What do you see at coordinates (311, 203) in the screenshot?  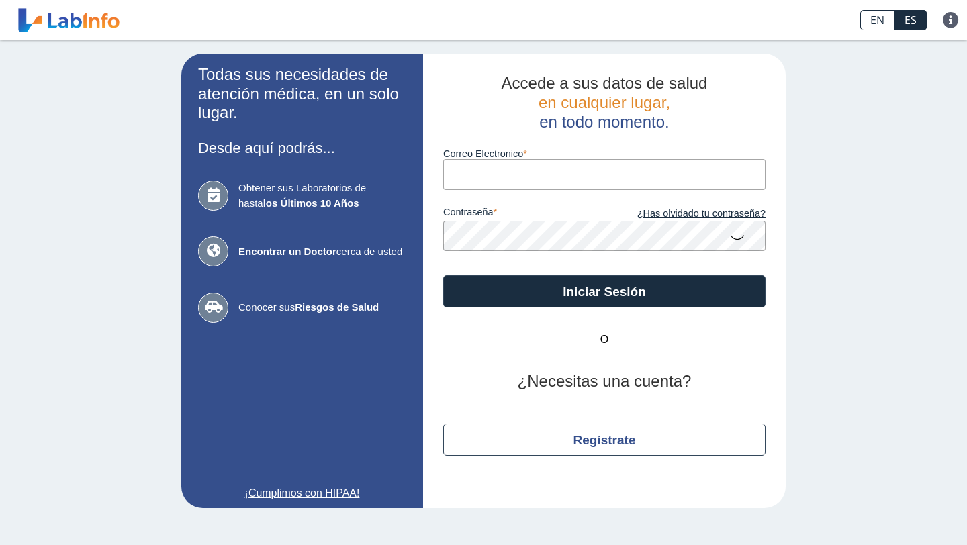 I see `b: los Últimos 10 Años` at bounding box center [311, 203].